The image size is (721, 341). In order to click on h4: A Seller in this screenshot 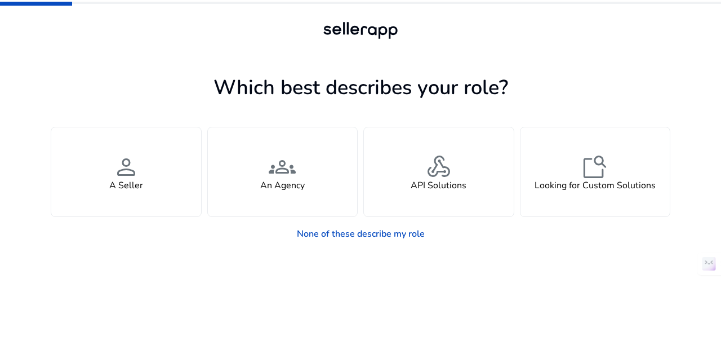, I will do `click(126, 185)`.